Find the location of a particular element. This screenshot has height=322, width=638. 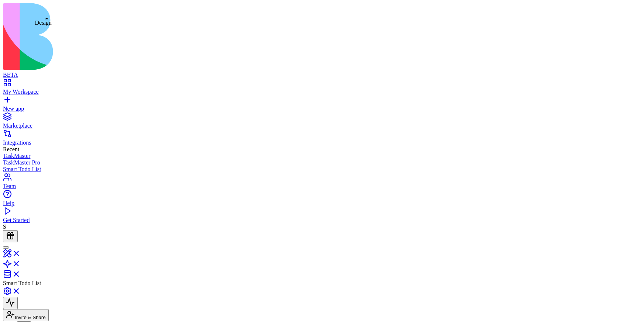

a: New app is located at coordinates (319, 106).